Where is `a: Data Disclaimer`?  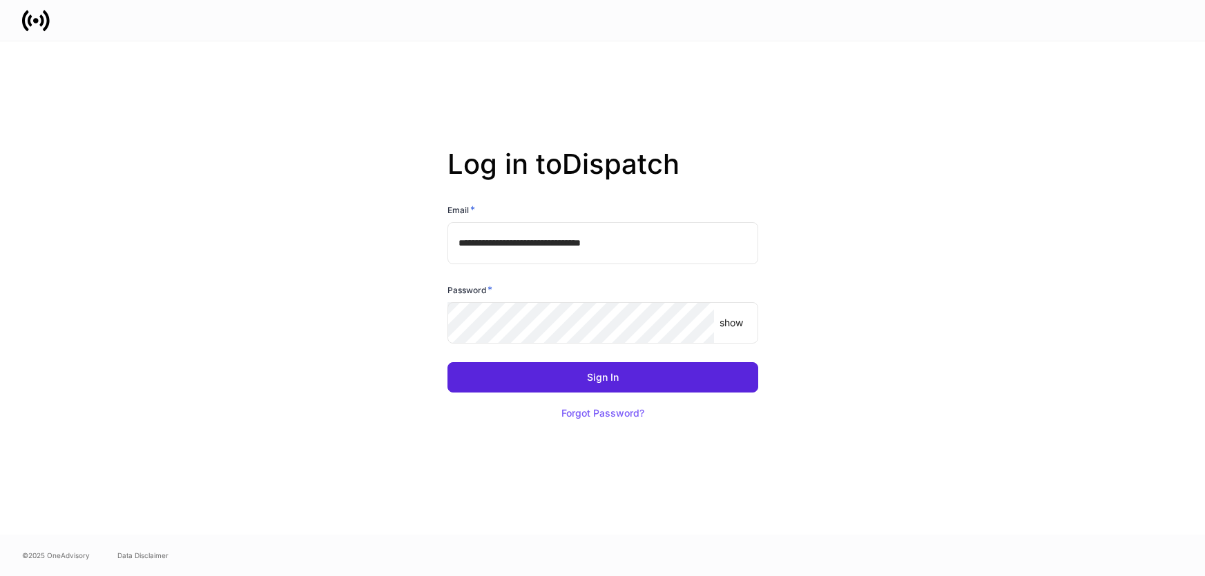
a: Data Disclaimer is located at coordinates (143, 556).